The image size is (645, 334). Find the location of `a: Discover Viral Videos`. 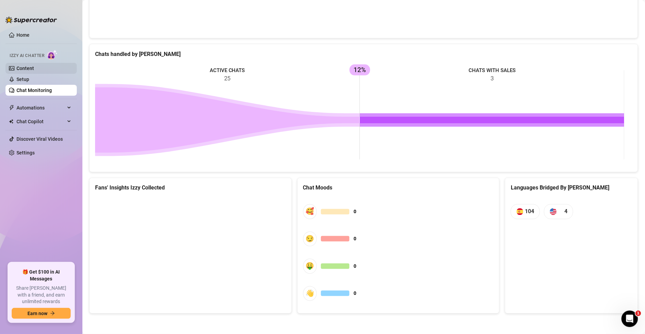

a: Discover Viral Videos is located at coordinates (39, 139).